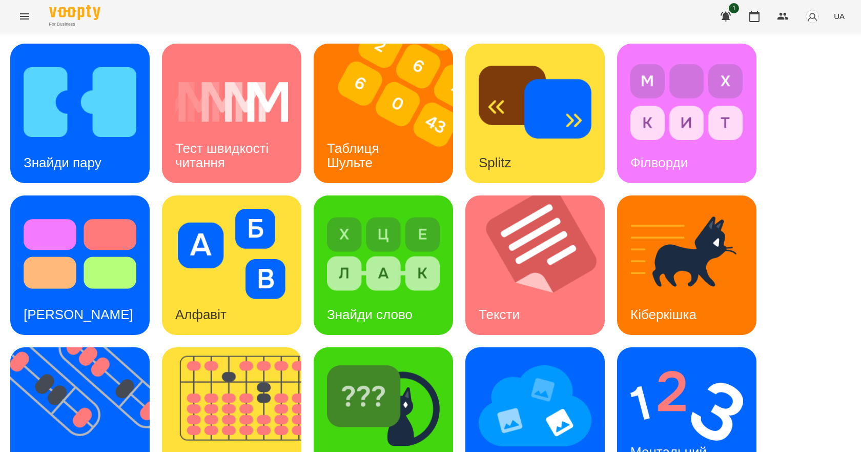 Image resolution: width=861 pixels, height=452 pixels. What do you see at coordinates (25, 16) in the screenshot?
I see `button: Menu` at bounding box center [25, 16].